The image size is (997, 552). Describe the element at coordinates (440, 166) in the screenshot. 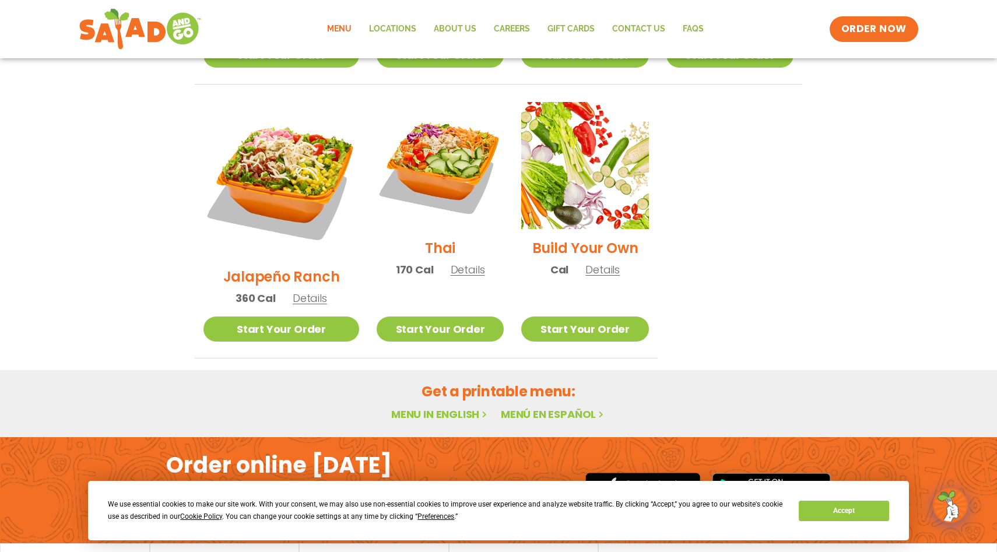

I see `img: Product photo for Thai Salad` at that location.